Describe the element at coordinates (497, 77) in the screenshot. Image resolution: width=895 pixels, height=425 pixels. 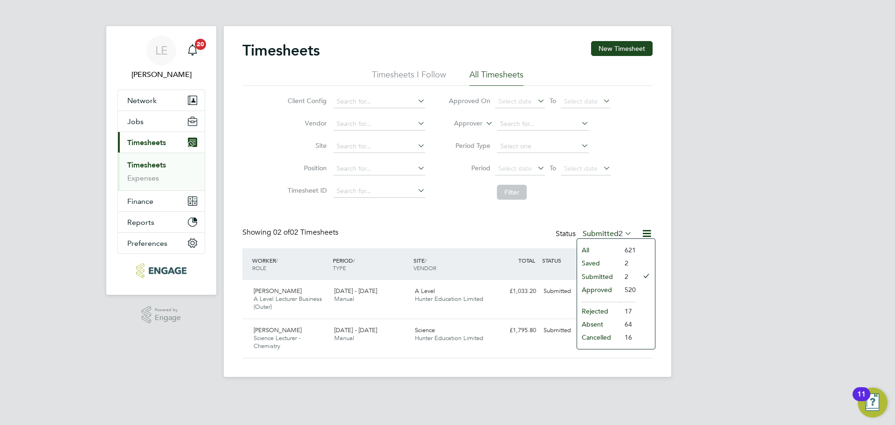
I see `li: All Timesheets` at that location.